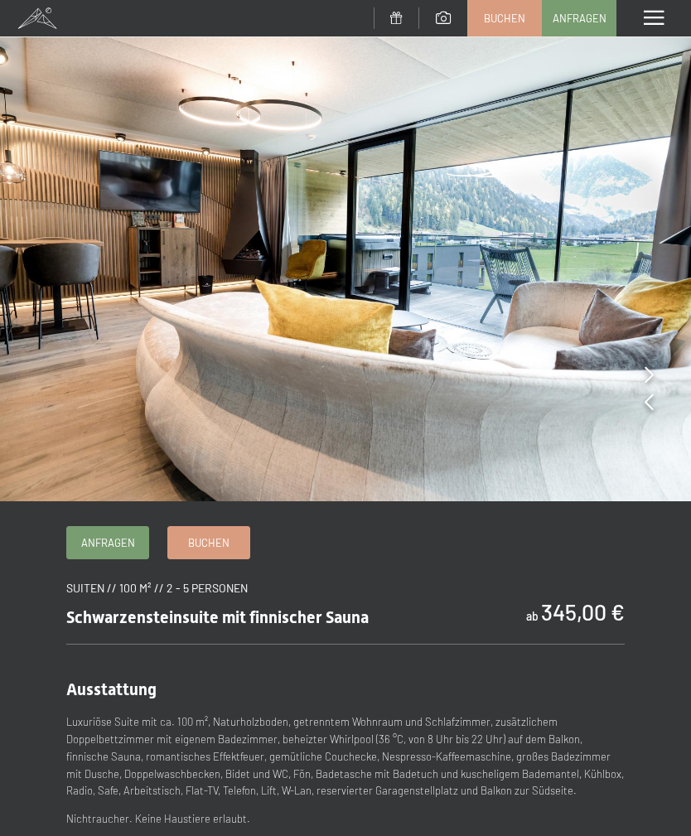 The height and width of the screenshot is (836, 691). Describe the element at coordinates (217, 618) in the screenshot. I see `span: Schwarzensteinsuite mit finnischer Sauna` at that location.